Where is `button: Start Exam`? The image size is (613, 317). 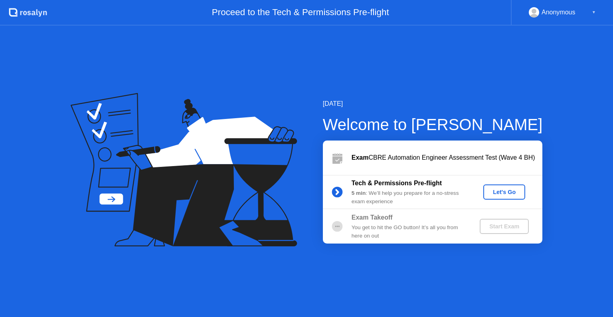 button: Start Exam is located at coordinates (504, 226).